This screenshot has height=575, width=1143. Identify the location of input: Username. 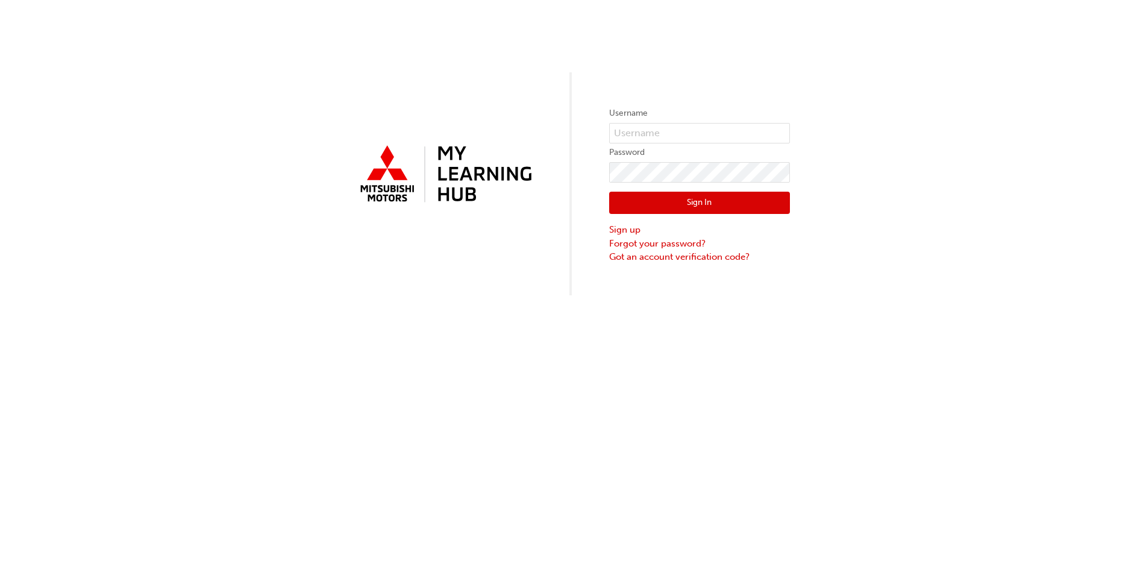
(700, 133).